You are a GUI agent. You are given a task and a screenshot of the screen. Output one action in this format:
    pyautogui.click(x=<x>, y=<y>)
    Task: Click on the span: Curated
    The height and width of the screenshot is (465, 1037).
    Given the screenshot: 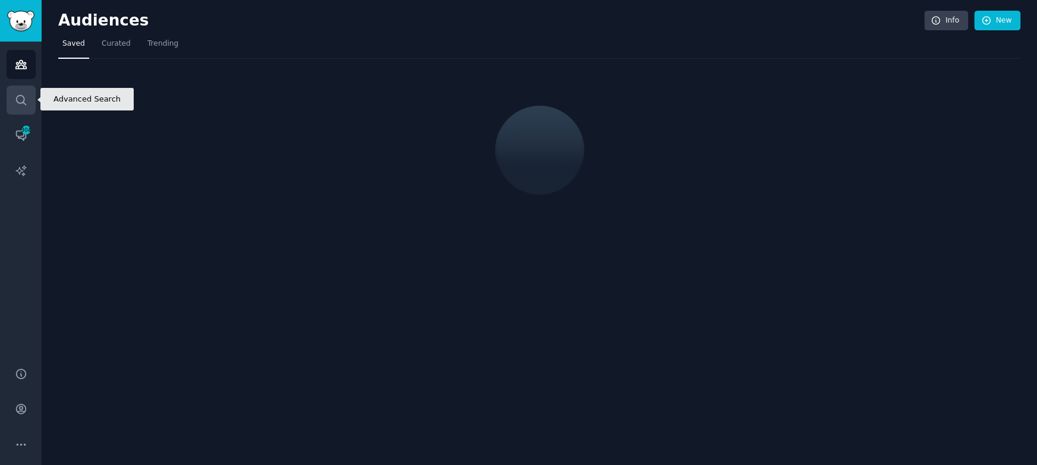 What is the action you would take?
    pyautogui.click(x=116, y=44)
    